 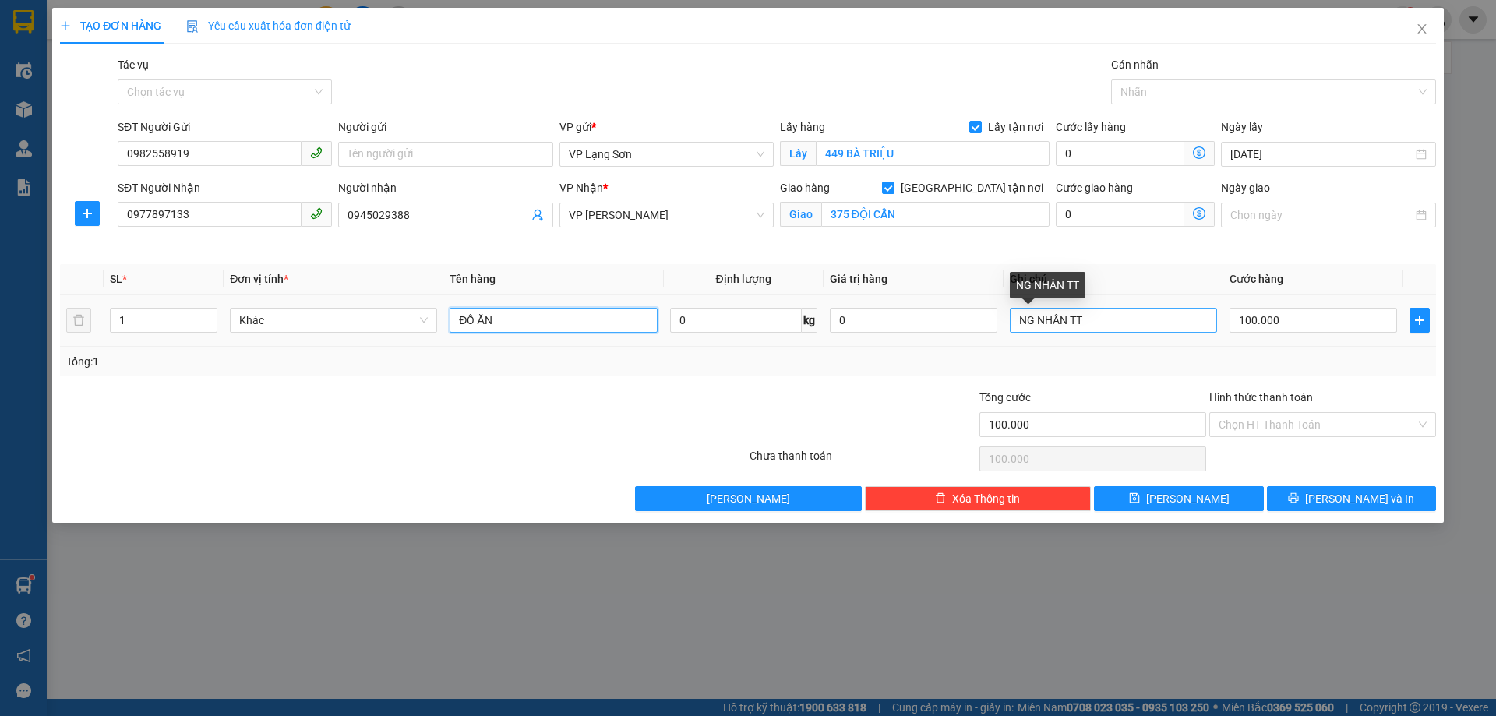 I want to click on span: Cước hàng, so click(x=1256, y=279).